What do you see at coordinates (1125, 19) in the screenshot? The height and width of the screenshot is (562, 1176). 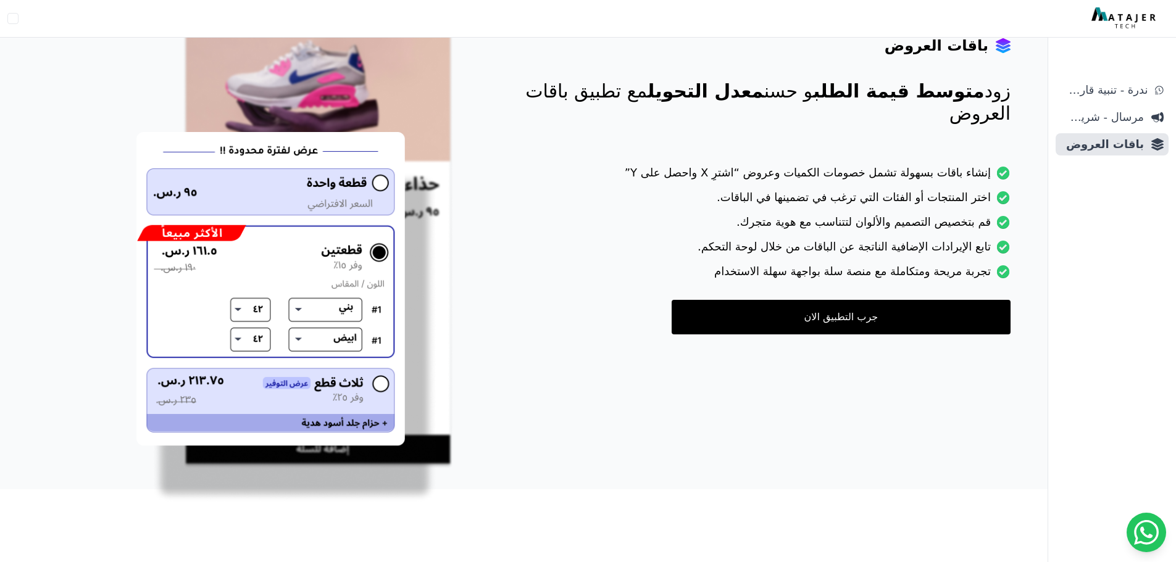 I see `img: MatajerTech Logo` at bounding box center [1125, 19].